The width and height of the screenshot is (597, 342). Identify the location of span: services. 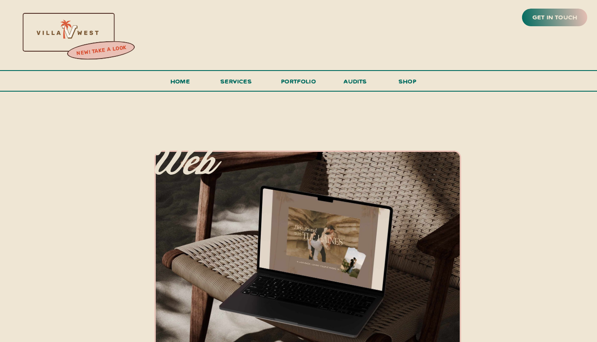
(236, 81).